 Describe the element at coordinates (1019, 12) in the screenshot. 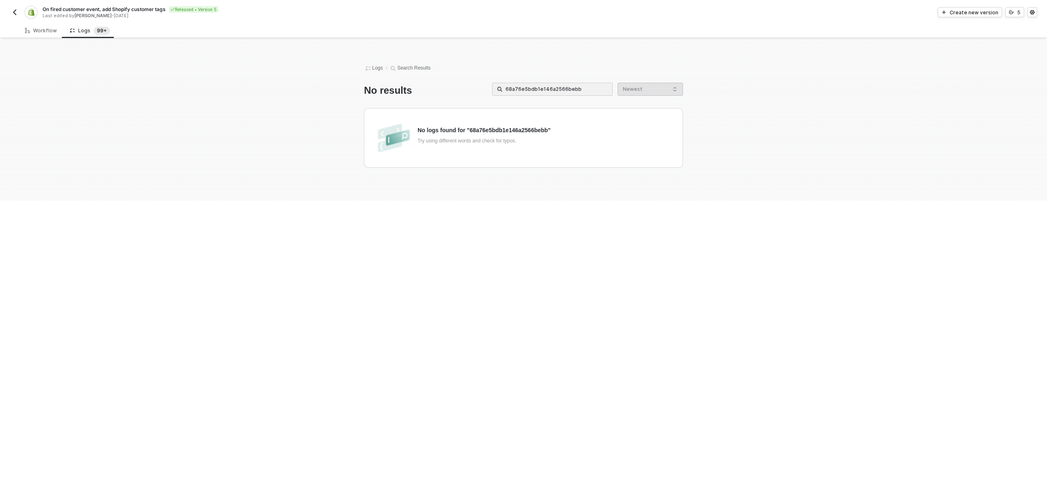

I see `div: 5` at that location.